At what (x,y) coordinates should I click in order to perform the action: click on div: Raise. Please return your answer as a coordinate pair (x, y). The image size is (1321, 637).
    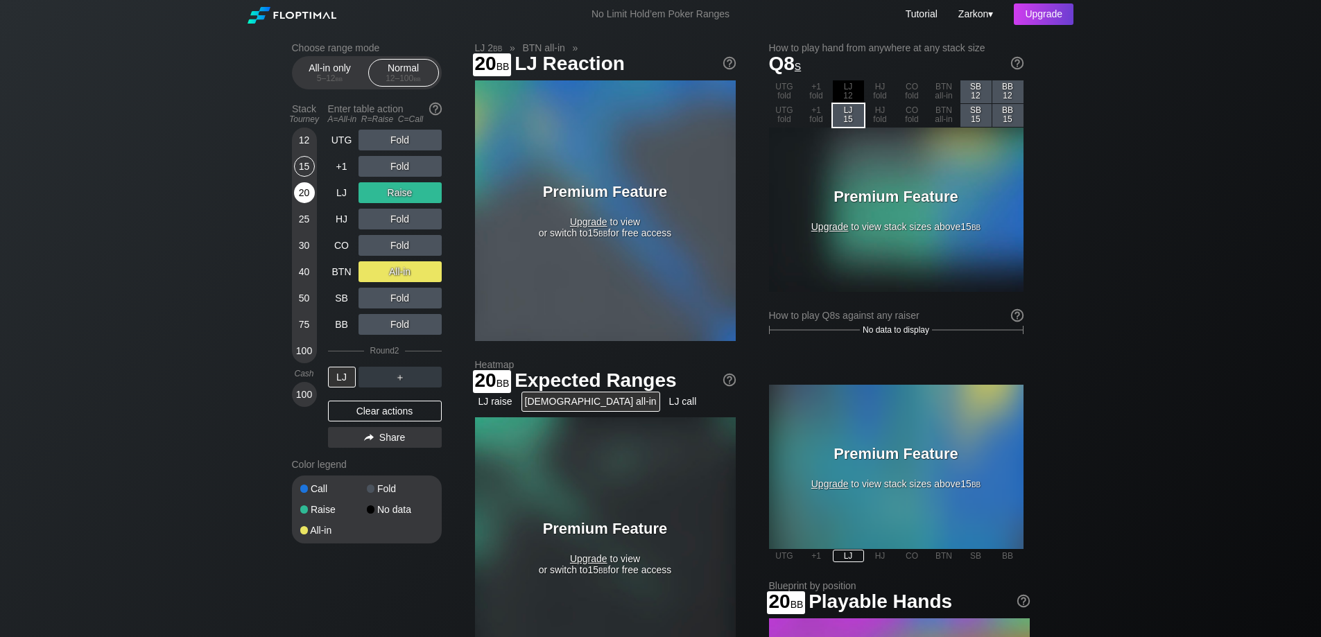
    Looking at the image, I should click on (400, 193).